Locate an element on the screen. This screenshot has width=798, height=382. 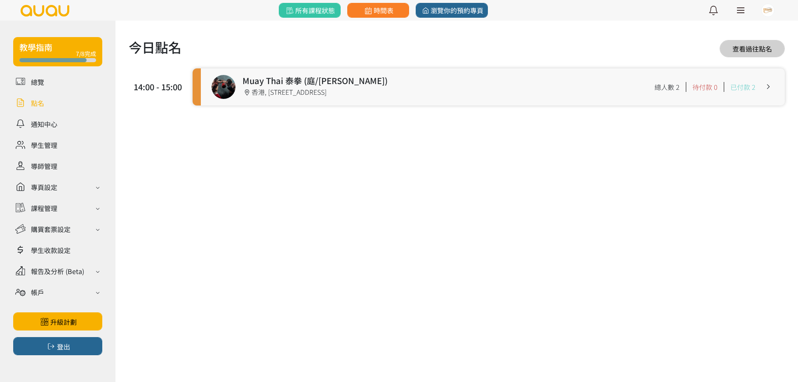
div: 購買套票設定 is located at coordinates (51, 229).